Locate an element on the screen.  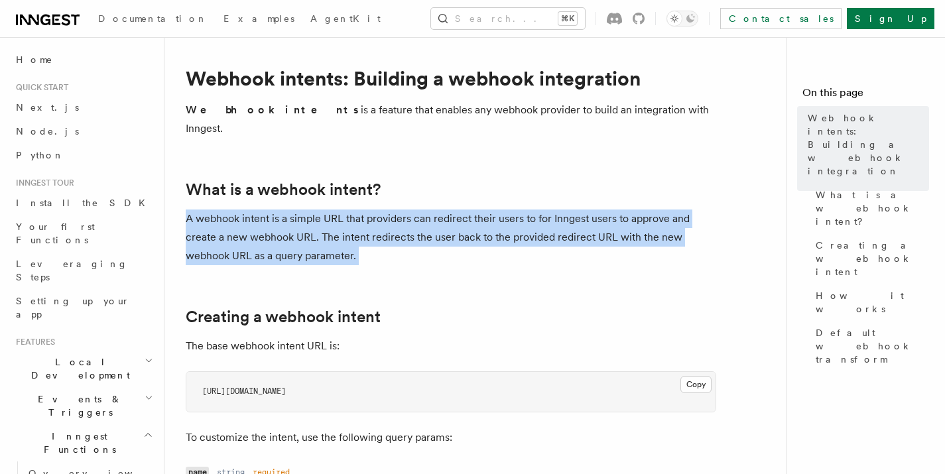
span: Leveraging Steps is located at coordinates (72, 271).